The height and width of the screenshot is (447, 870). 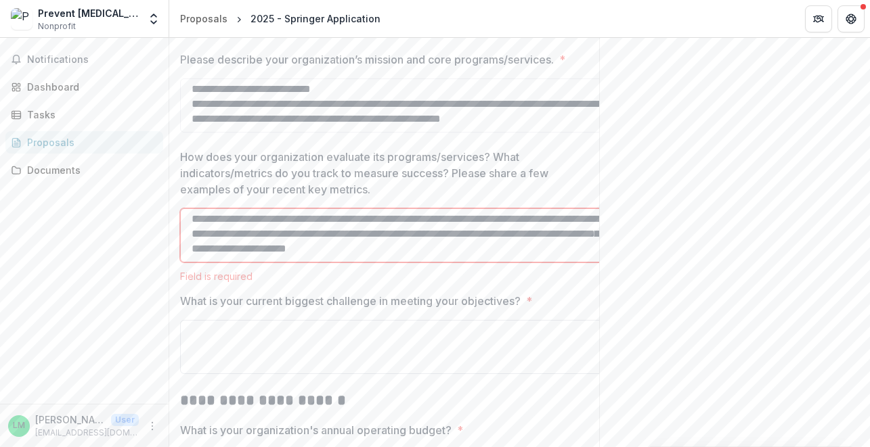 What do you see at coordinates (89, 170) in the screenshot?
I see `div: Documents` at bounding box center [89, 170].